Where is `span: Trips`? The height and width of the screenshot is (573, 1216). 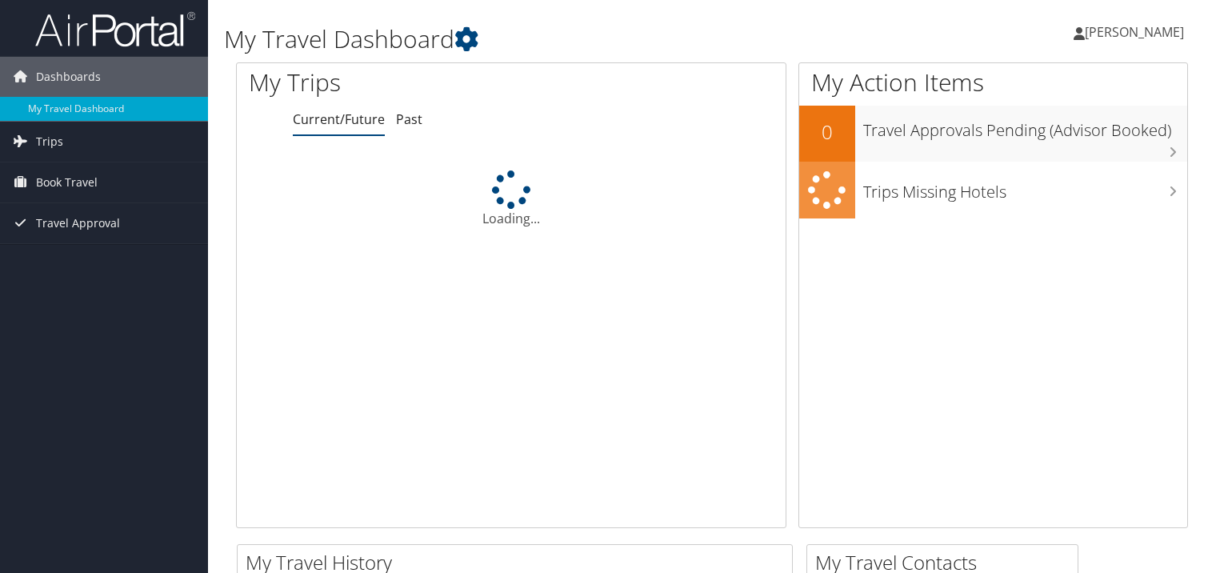 span: Trips is located at coordinates (50, 142).